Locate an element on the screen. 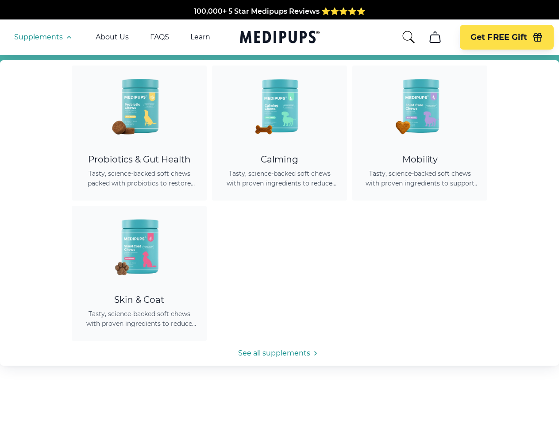 The width and height of the screenshot is (559, 425). a: Skin & Coat Chews - MedipupsSkin & CoatTasty, science-backed soft chews with proven ingredients t... is located at coordinates (139, 273).